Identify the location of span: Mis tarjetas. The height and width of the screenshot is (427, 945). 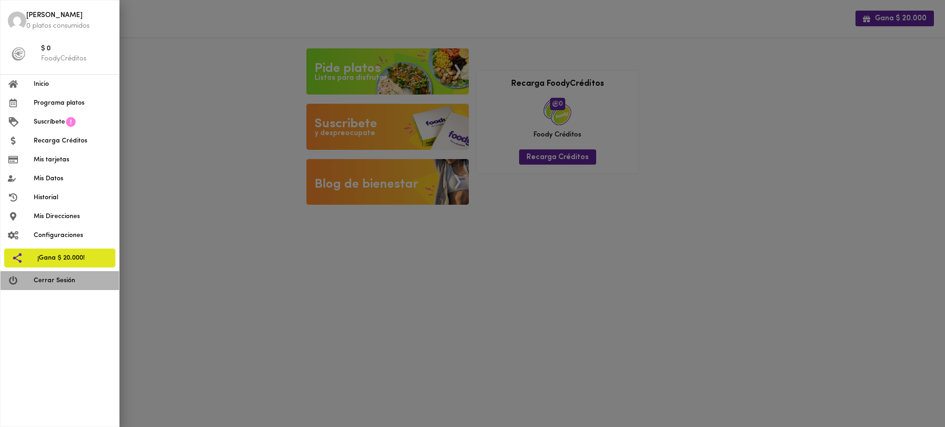
(72, 160).